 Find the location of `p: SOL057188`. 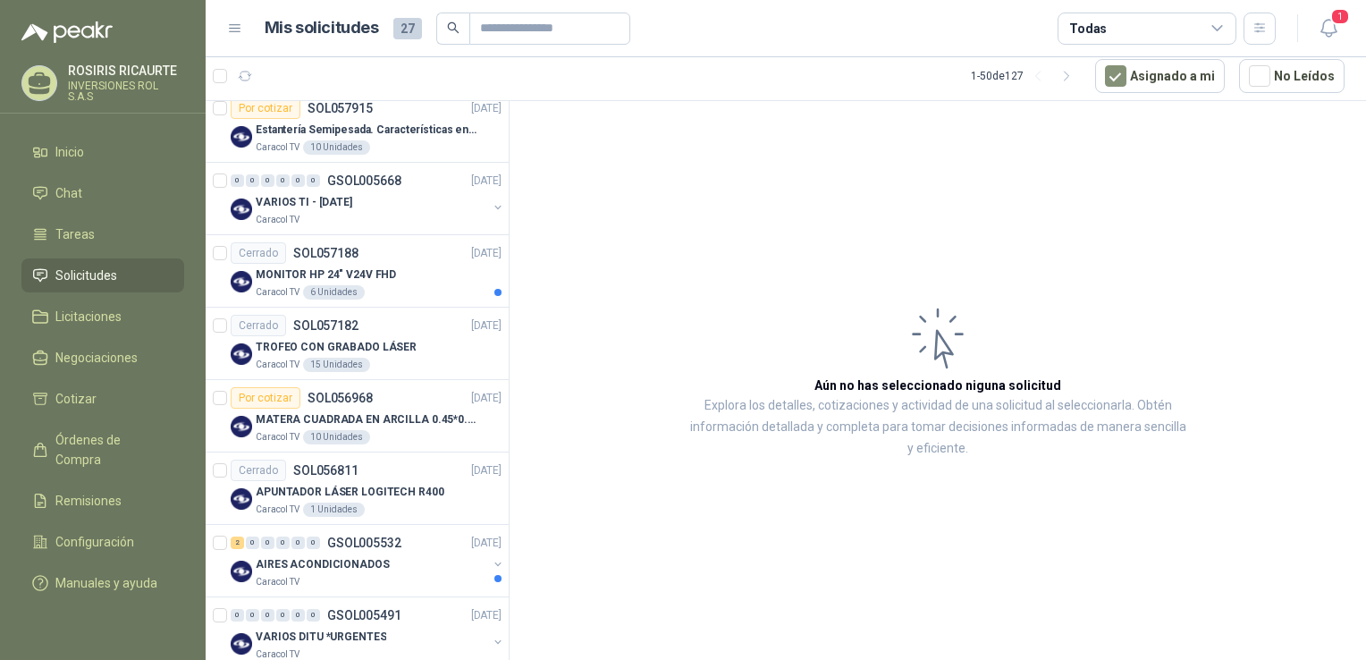

p: SOL057188 is located at coordinates (325, 253).